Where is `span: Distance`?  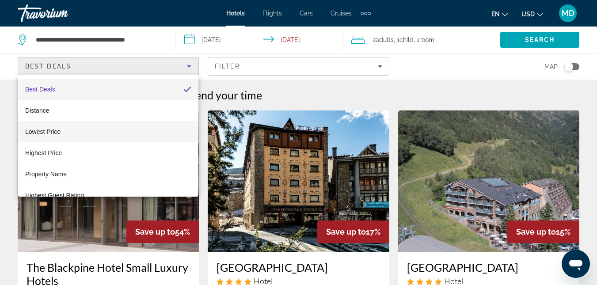 span: Distance is located at coordinates (37, 110).